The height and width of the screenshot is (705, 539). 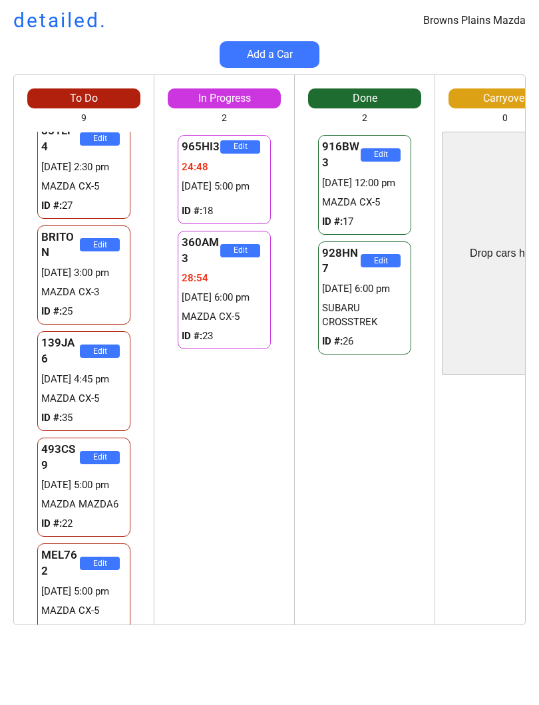 What do you see at coordinates (84, 630) in the screenshot?
I see `div: 31` at bounding box center [84, 630].